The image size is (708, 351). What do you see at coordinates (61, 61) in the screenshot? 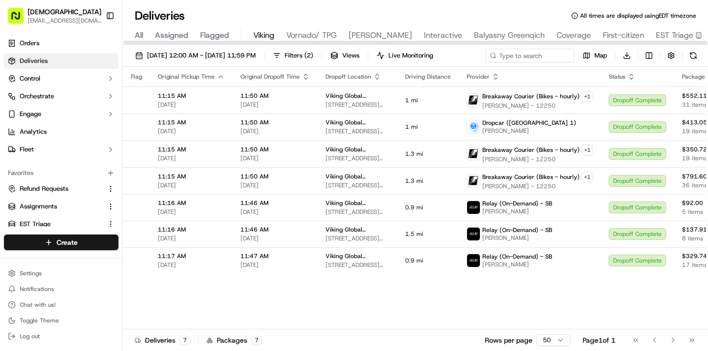
I see `a: Deliveries` at bounding box center [61, 61].